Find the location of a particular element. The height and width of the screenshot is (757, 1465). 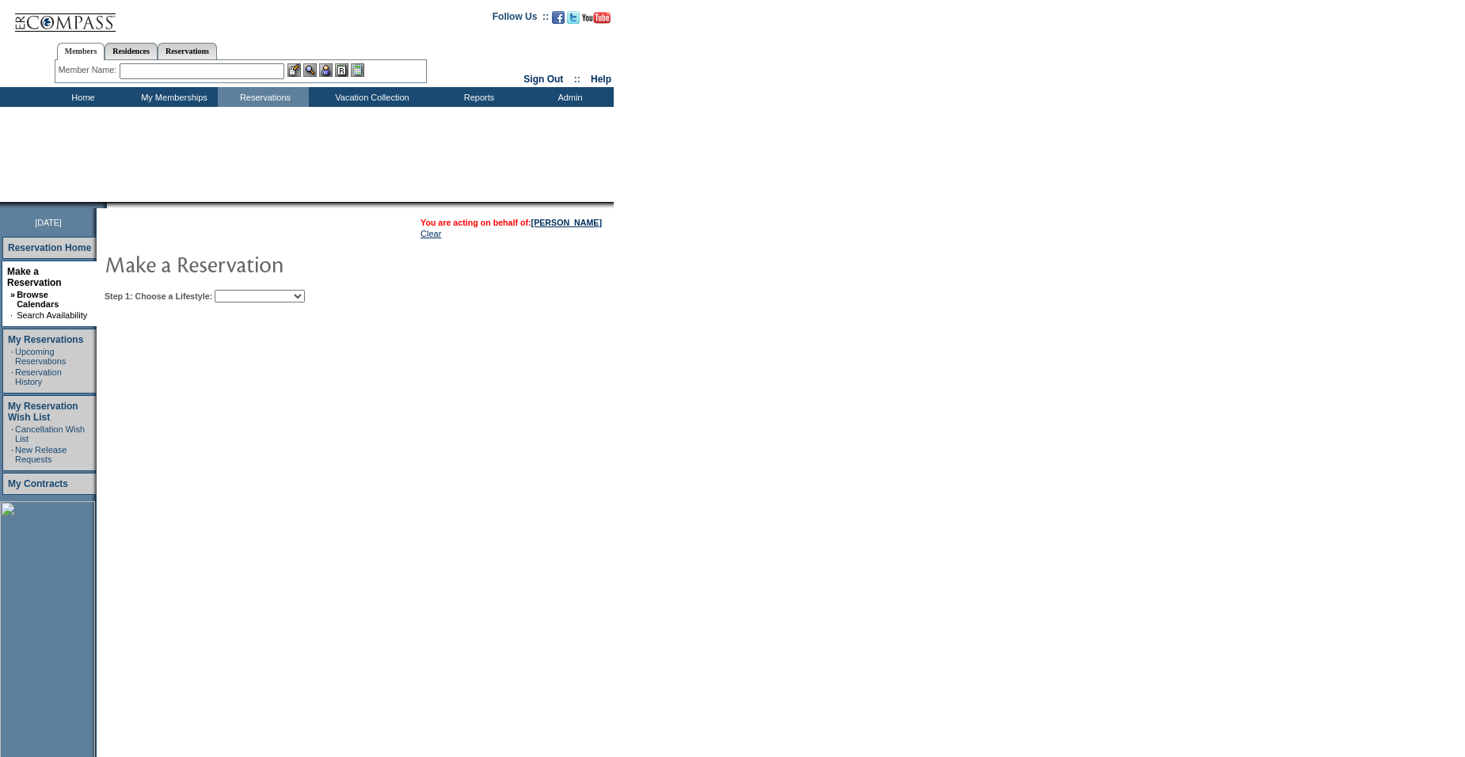

a: Subscribe to our YouTube Channel is located at coordinates (596, 21).